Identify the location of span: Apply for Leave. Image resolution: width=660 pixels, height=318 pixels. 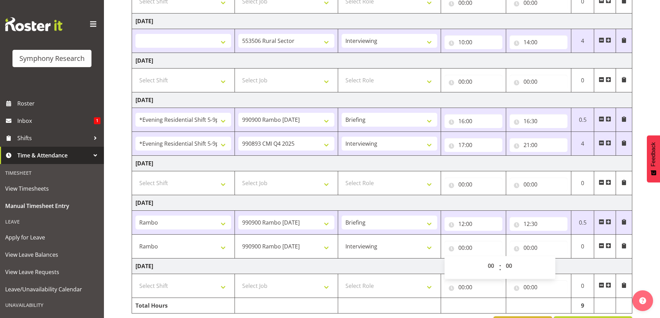
(52, 238).